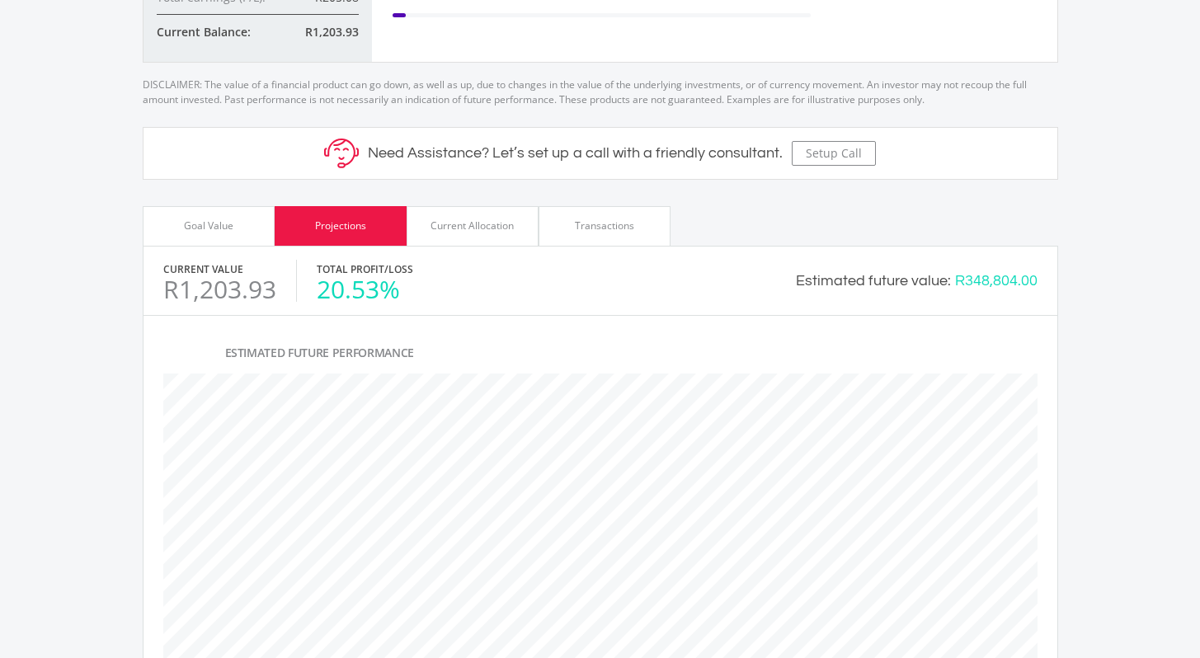 The height and width of the screenshot is (658, 1200). Describe the element at coordinates (364, 289) in the screenshot. I see `div: 20.53%` at that location.